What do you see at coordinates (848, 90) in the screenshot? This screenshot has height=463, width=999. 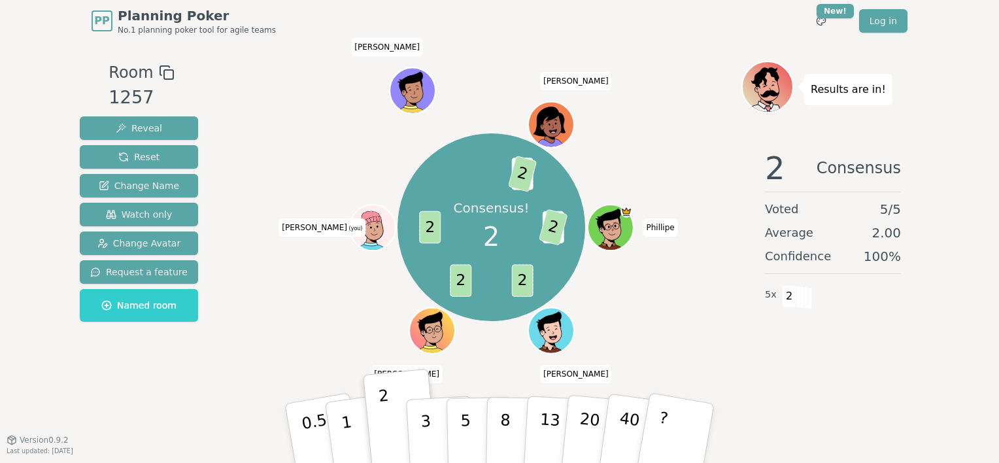 I see `p: Results are in!` at bounding box center [848, 90].